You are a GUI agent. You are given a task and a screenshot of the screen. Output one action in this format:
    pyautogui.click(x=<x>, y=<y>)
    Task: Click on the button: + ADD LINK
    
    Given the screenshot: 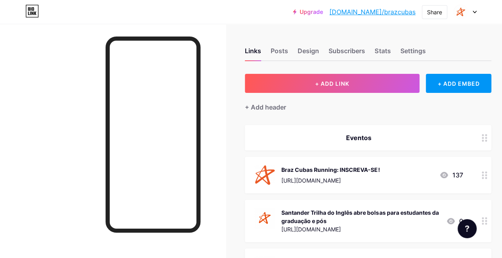 What is the action you would take?
    pyautogui.click(x=332, y=83)
    